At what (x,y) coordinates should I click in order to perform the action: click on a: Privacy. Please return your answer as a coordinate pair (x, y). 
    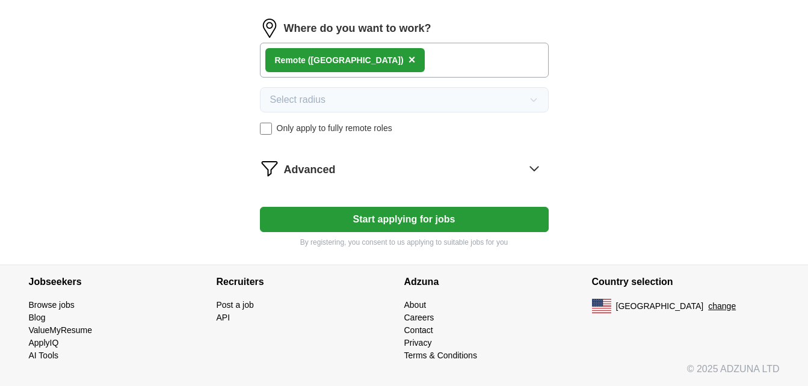
    Looking at the image, I should click on (418, 343).